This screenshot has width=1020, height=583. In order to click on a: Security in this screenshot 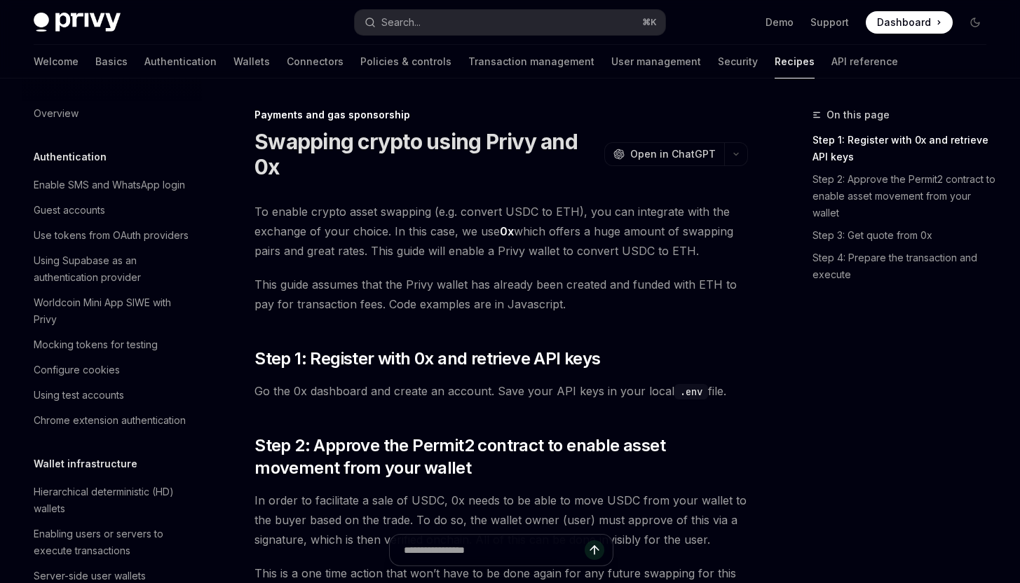, I will do `click(738, 62)`.